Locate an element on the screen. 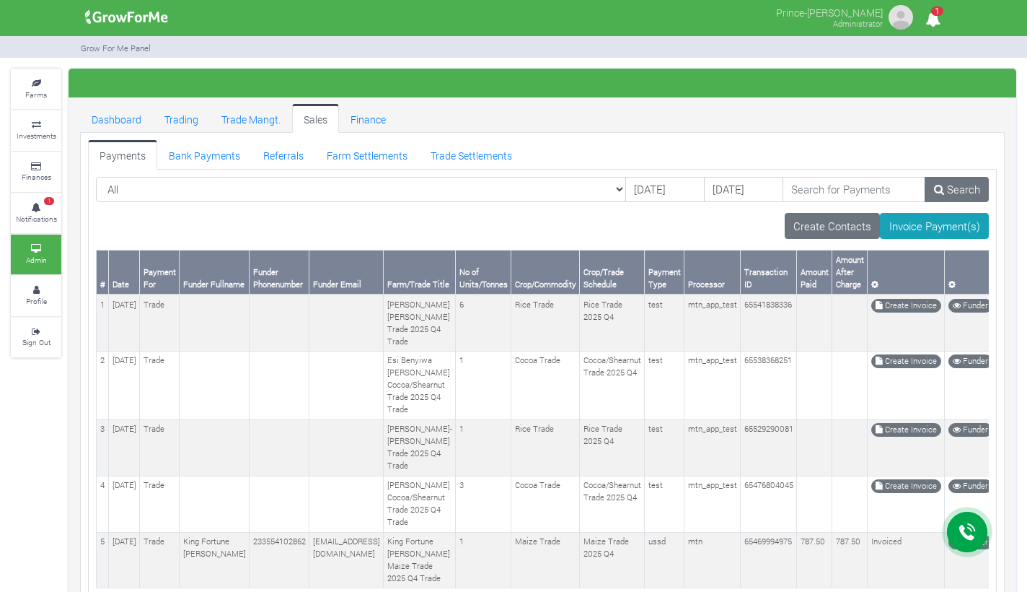 This screenshot has width=1027, height=592. input: Search for Payments is located at coordinates (854, 190).